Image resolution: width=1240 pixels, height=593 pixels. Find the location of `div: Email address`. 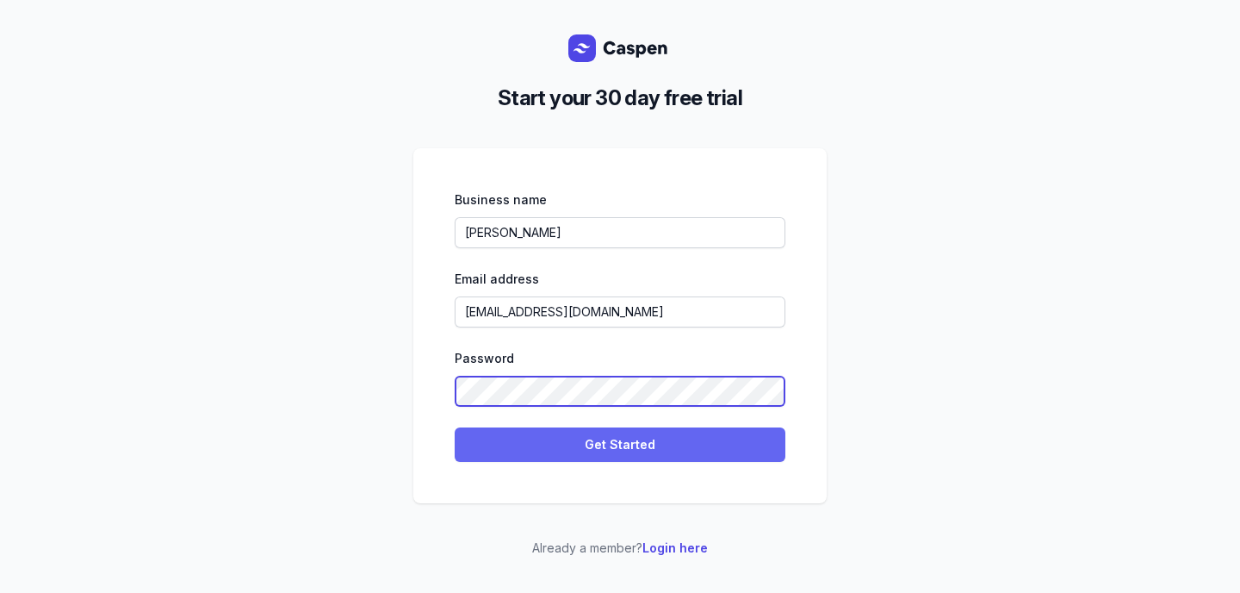

div: Email address is located at coordinates (620, 279).